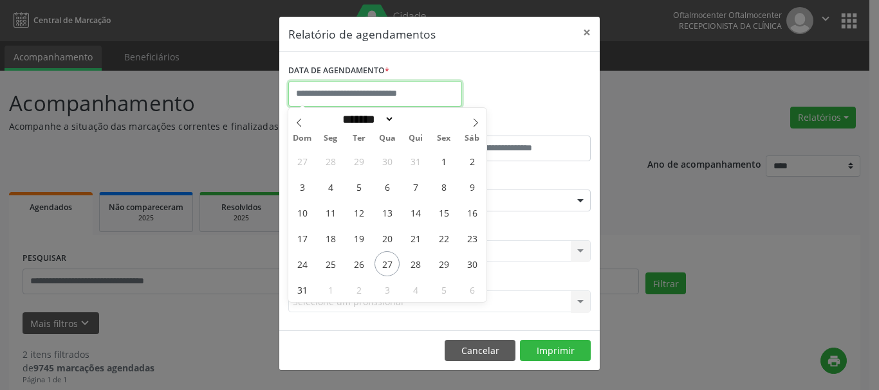  I want to click on span: Setembro 4, 2025, so click(415, 289).